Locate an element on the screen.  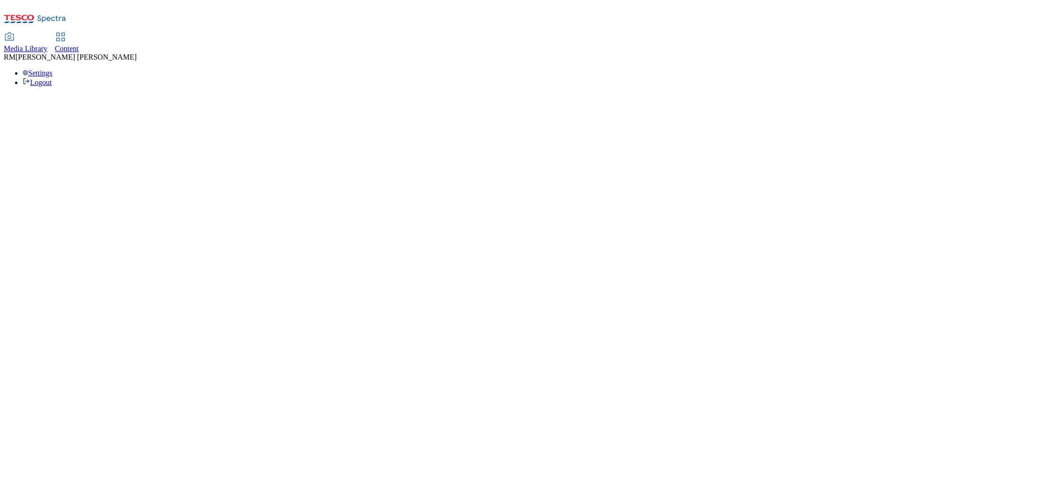
span: Media Library is located at coordinates (25, 48).